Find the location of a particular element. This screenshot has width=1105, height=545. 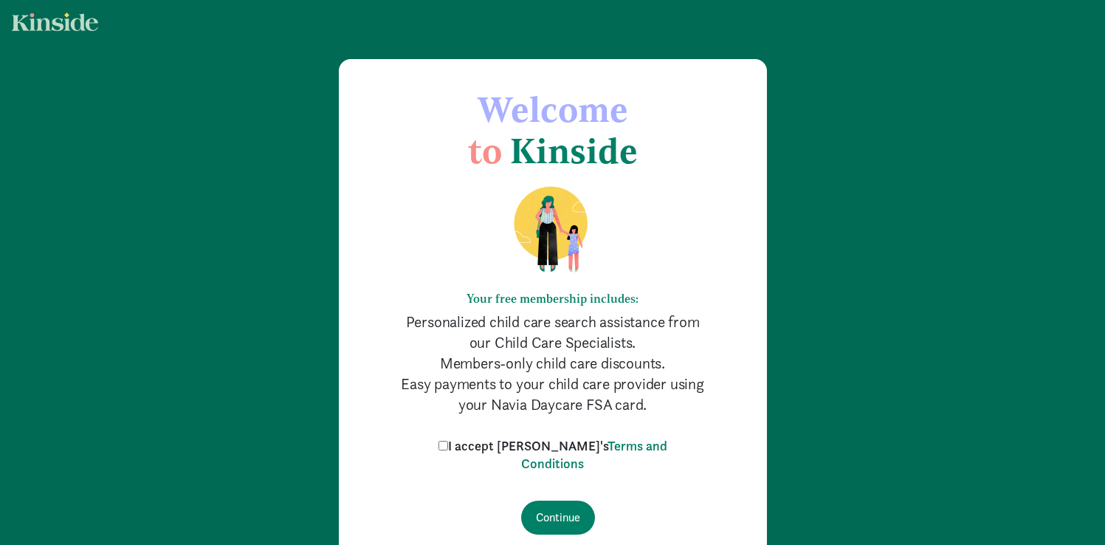

span: Kinside is located at coordinates (573, 151).